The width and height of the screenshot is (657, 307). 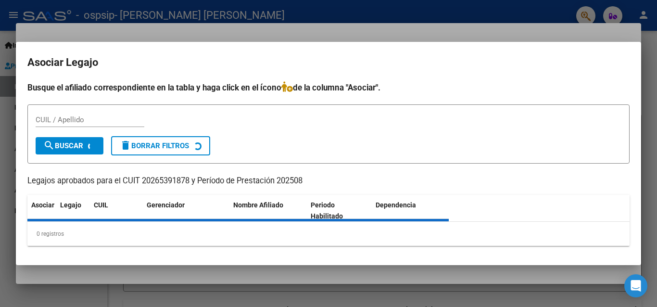 What do you see at coordinates (165, 205) in the screenshot?
I see `span: Gerenciador` at bounding box center [165, 205].